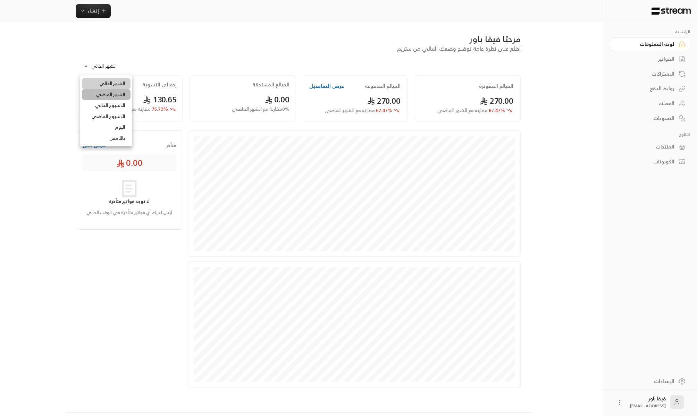 Image resolution: width=697 pixels, height=416 pixels. What do you see at coordinates (106, 127) in the screenshot?
I see `li: اليوم` at bounding box center [106, 127].